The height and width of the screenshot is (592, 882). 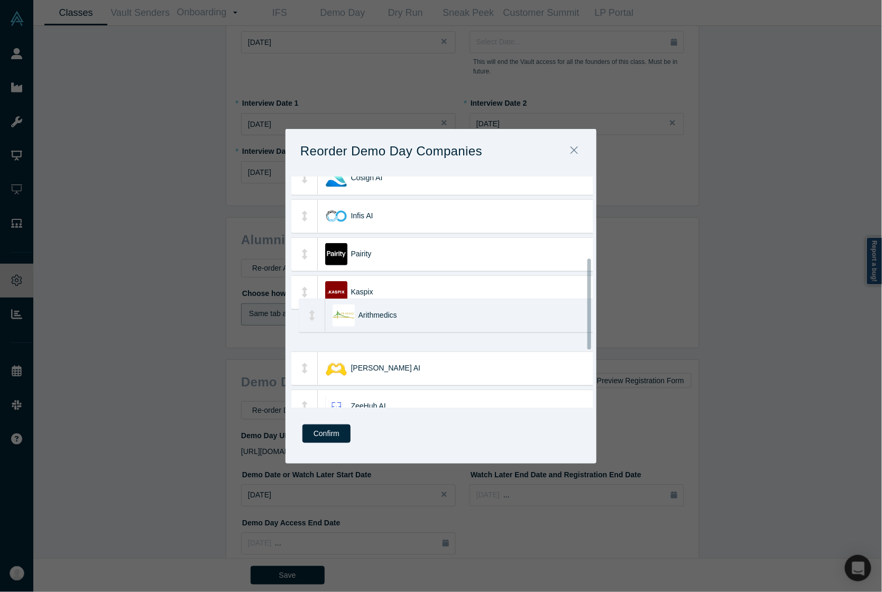 What do you see at coordinates (336, 369) in the screenshot?
I see `img: Besty AI` at bounding box center [336, 369].